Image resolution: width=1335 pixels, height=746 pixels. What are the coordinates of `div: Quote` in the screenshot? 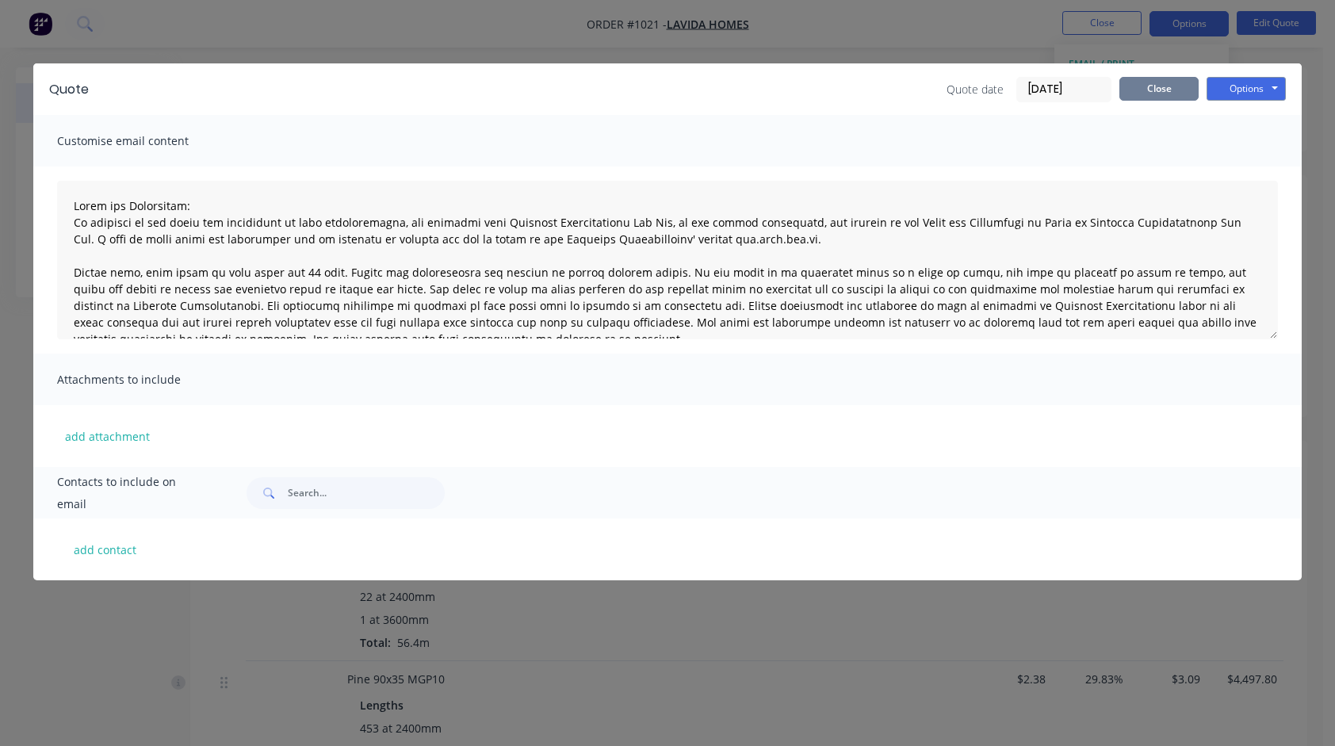 It's located at (69, 90).